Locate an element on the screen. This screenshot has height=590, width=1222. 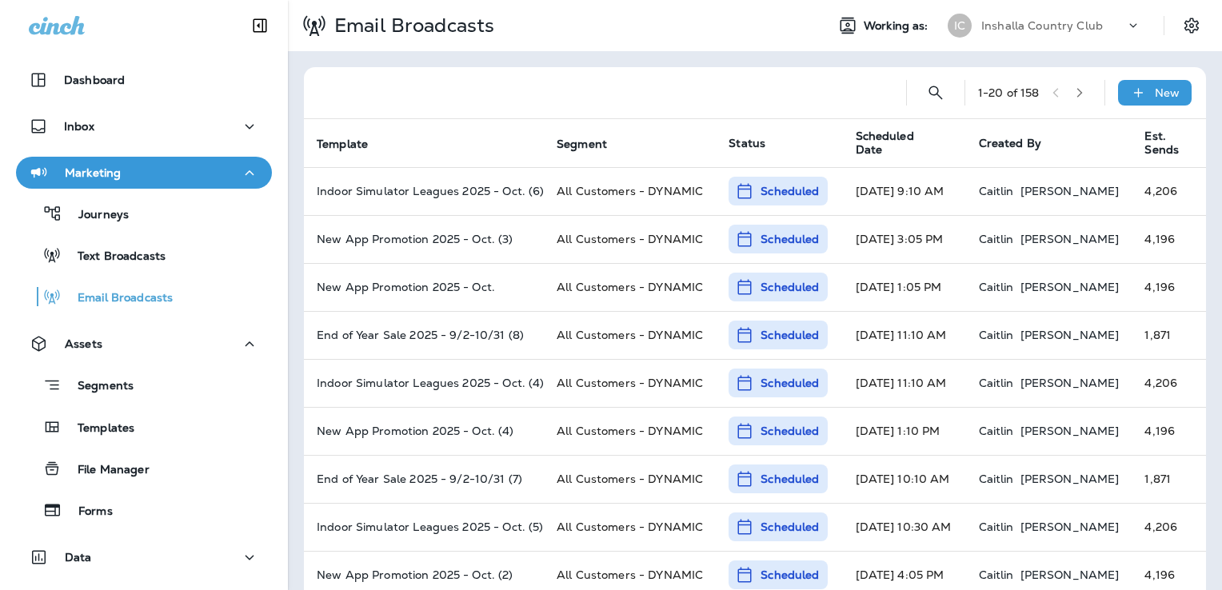
button: Forms is located at coordinates (144, 510).